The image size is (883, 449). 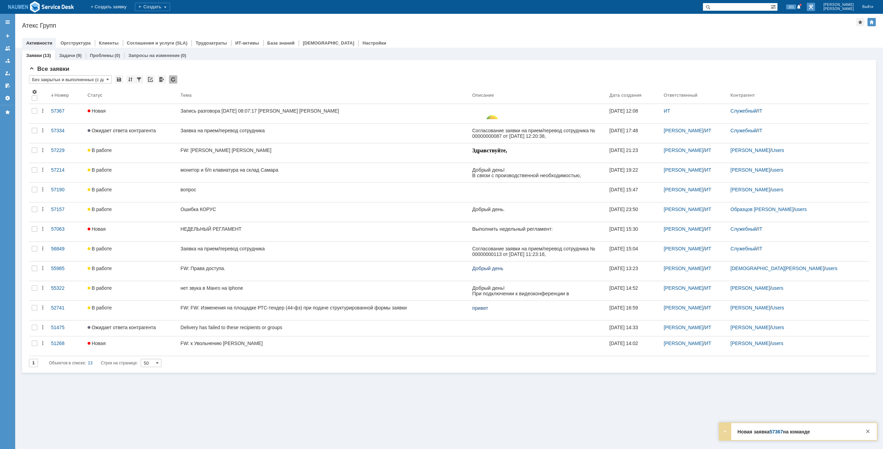 What do you see at coordinates (58, 102) in the screenshot?
I see `span: Выполнение задач на серверах` at bounding box center [58, 102].